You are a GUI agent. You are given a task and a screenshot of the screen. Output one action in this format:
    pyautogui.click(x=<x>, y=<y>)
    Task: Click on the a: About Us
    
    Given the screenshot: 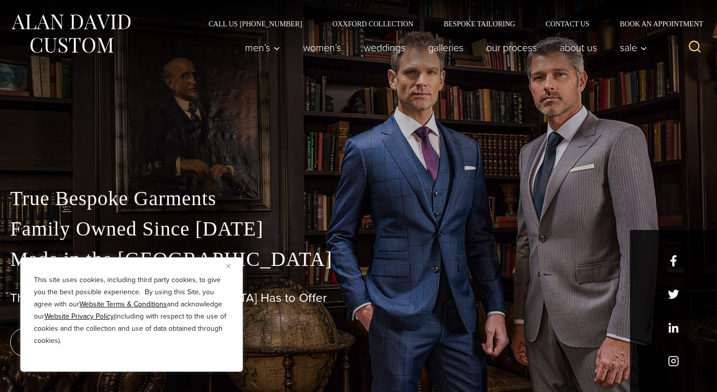 What is the action you would take?
    pyautogui.click(x=578, y=48)
    